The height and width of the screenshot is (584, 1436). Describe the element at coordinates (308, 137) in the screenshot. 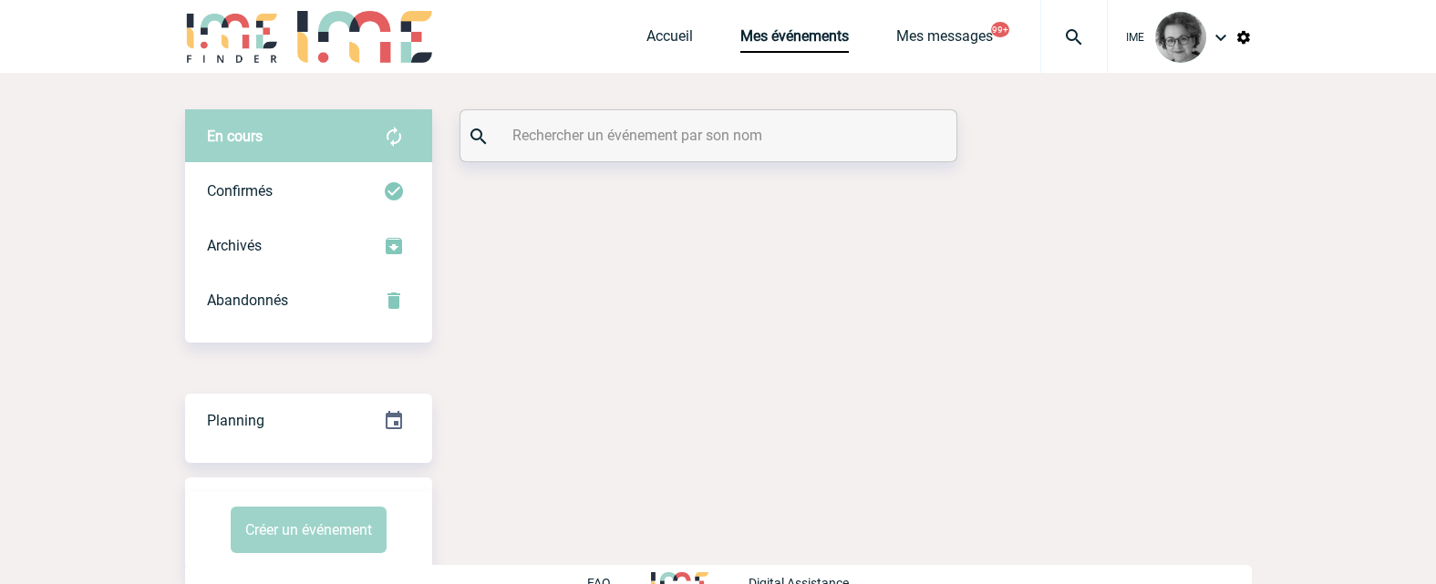

I see `div: Retrouvez ici tous vos évènements avant confirmation` at that location.